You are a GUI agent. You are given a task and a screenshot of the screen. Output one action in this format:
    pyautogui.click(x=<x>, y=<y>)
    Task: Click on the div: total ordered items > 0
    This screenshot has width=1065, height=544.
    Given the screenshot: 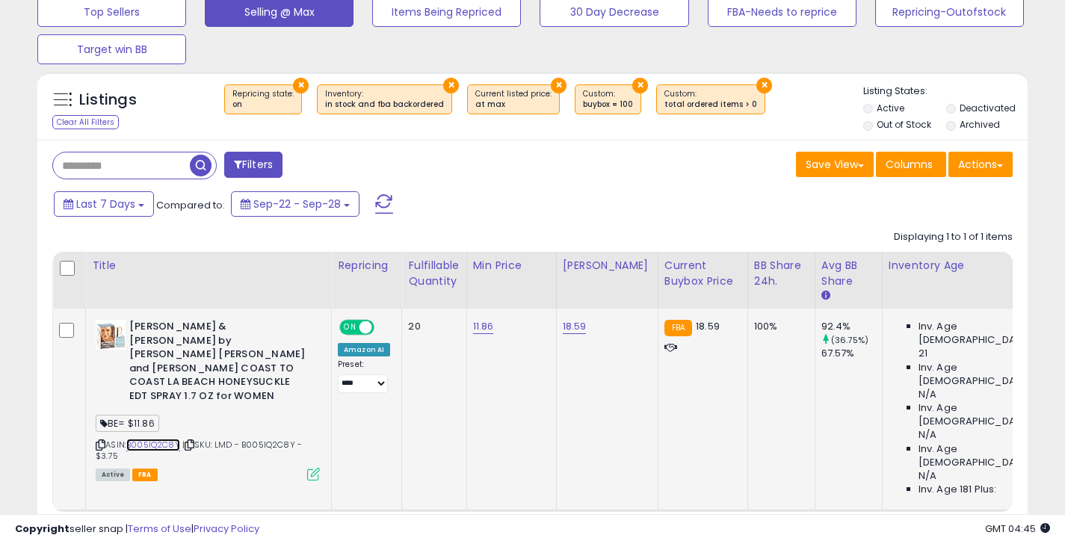 What is the action you would take?
    pyautogui.click(x=711, y=105)
    